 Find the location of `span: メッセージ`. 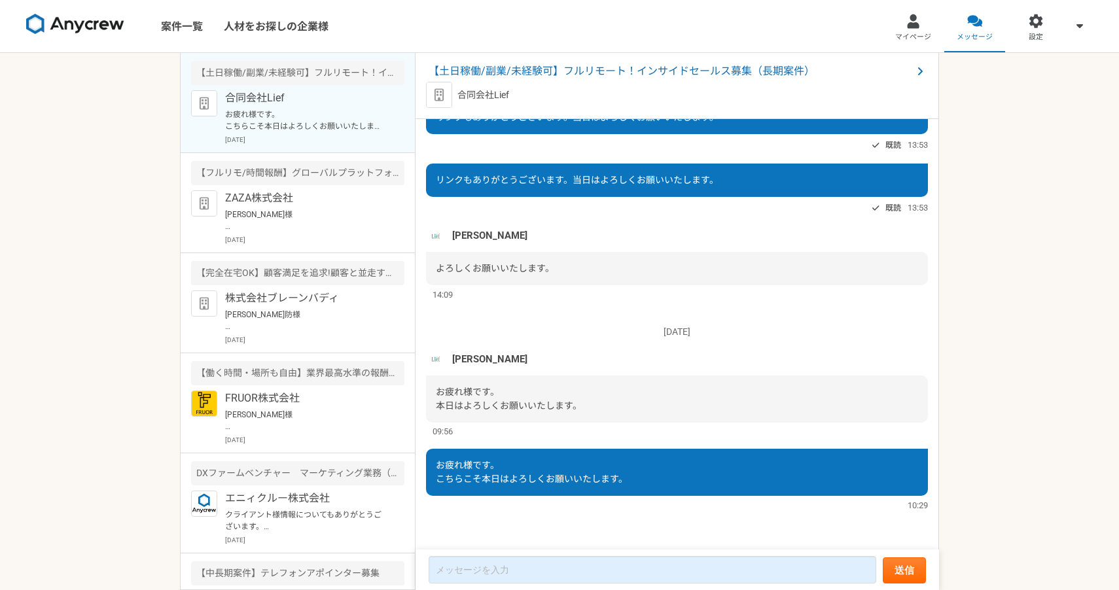

span: メッセージ is located at coordinates (974, 37).